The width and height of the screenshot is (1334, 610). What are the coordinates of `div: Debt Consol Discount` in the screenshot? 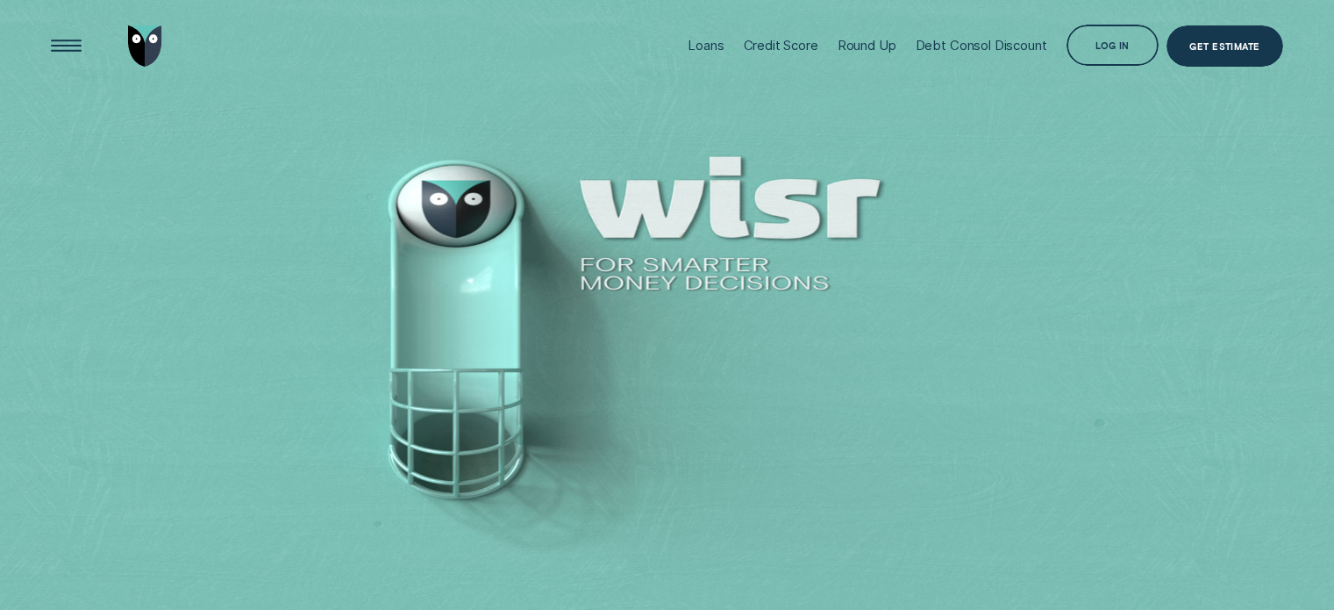 It's located at (981, 46).